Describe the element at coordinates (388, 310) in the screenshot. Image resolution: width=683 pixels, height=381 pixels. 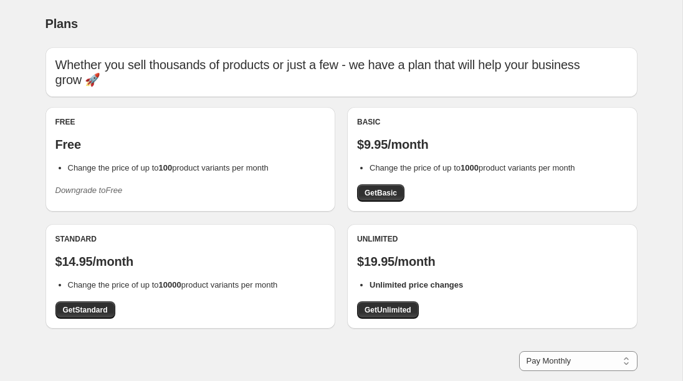
I see `span: Get Unlimited` at that location.